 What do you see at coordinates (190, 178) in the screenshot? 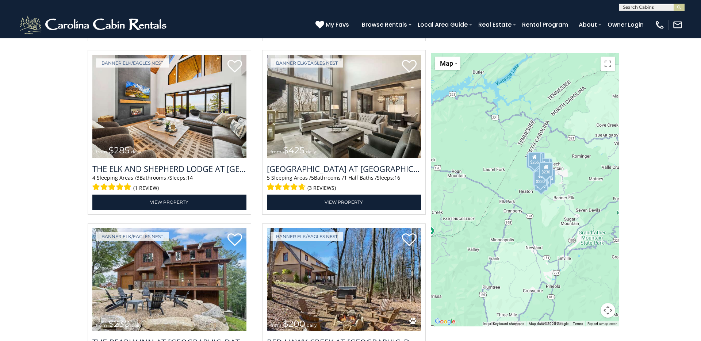
I see `span: 14` at bounding box center [190, 178].